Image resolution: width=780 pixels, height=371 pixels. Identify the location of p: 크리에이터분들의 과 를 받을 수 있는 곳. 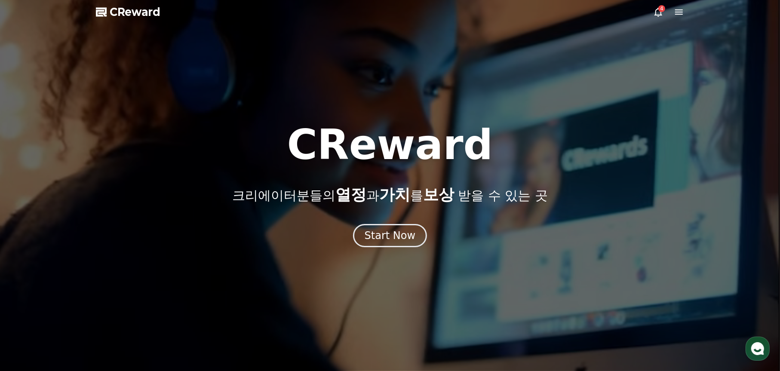
(390, 195).